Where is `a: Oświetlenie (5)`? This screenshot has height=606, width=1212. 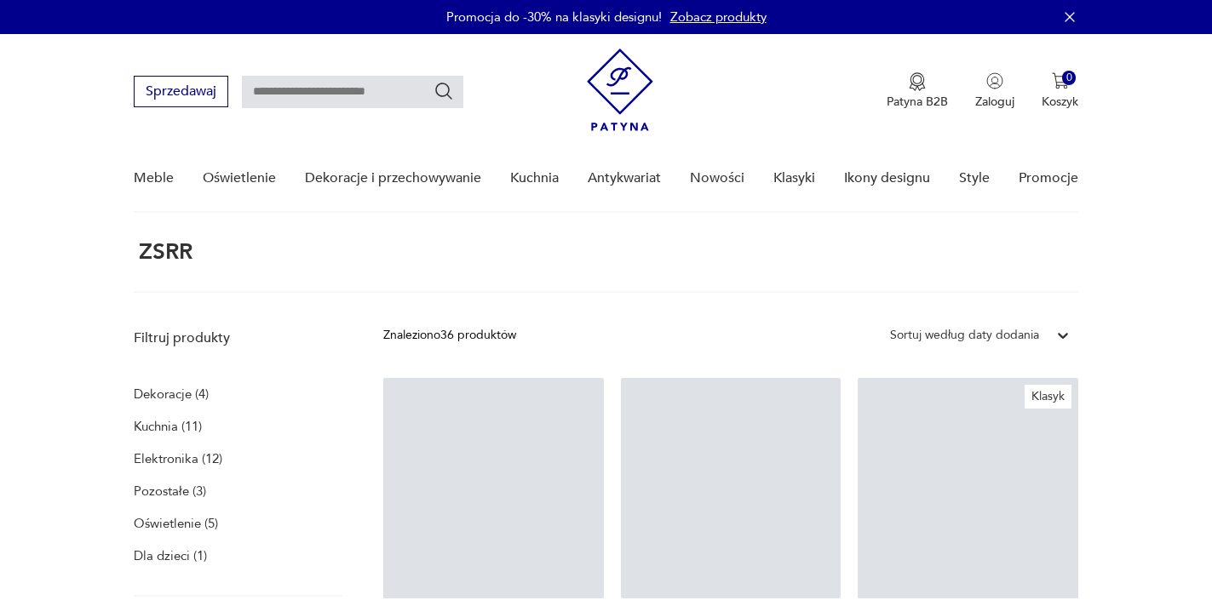
a: Oświetlenie (5) is located at coordinates (175, 524).